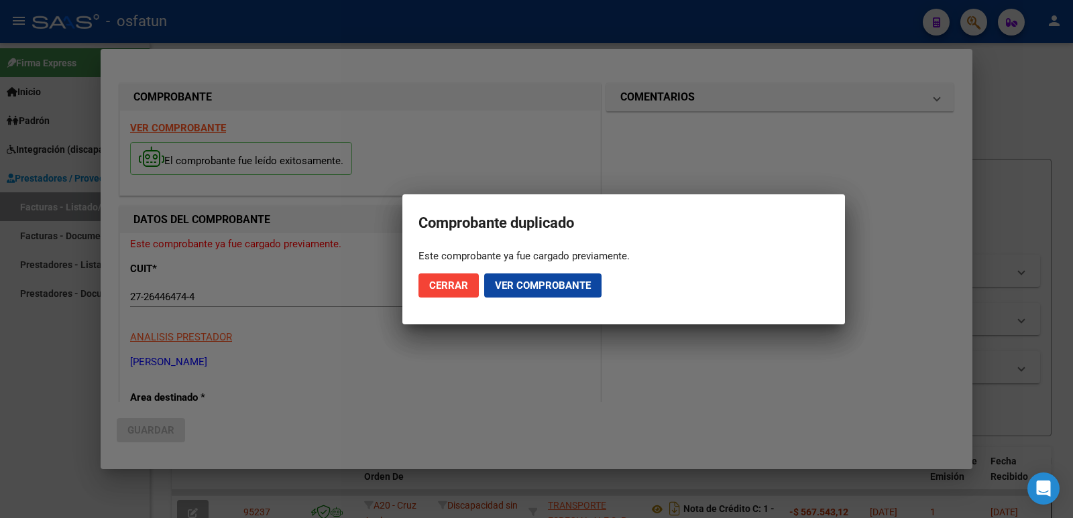 The image size is (1073, 518). I want to click on button: Cerrar, so click(449, 286).